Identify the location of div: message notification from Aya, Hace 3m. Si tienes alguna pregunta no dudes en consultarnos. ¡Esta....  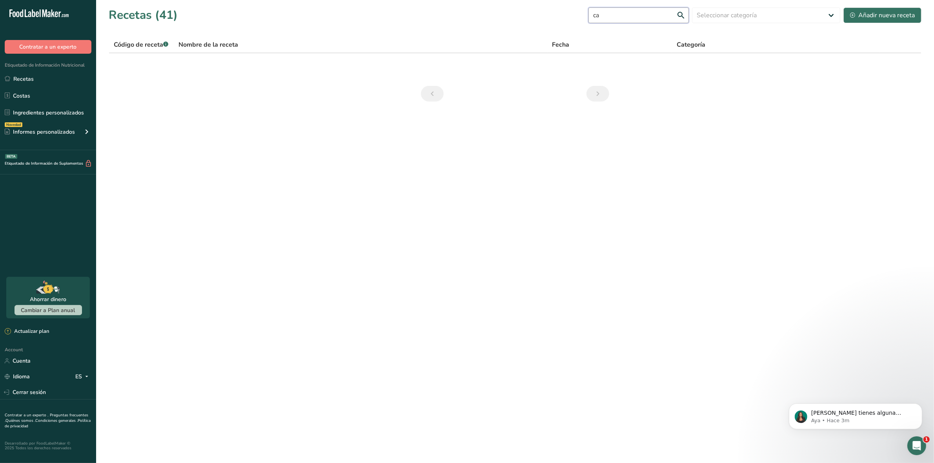
(78, 29).